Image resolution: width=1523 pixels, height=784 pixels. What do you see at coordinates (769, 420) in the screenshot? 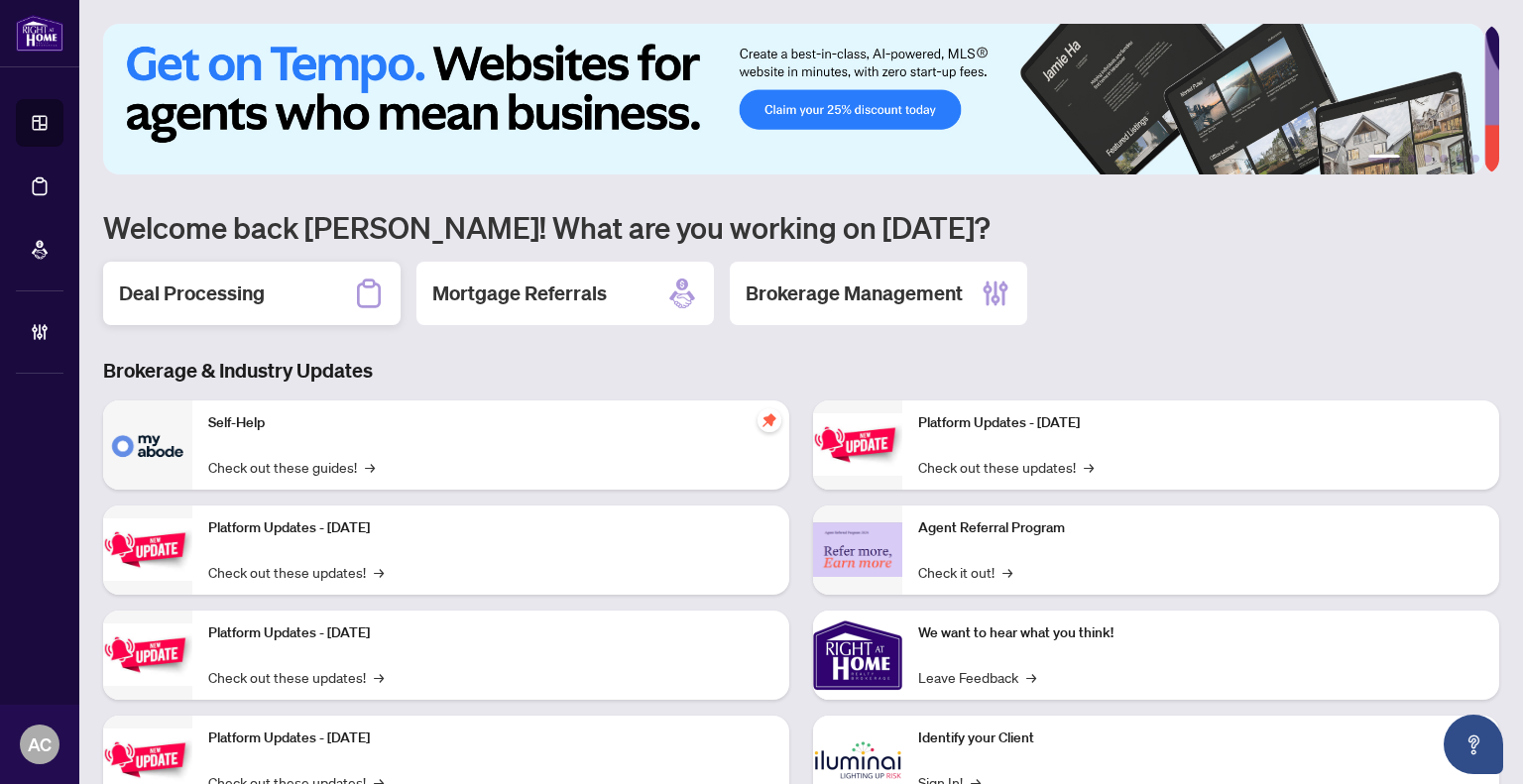
I see `span: pushpin` at bounding box center [769, 420].